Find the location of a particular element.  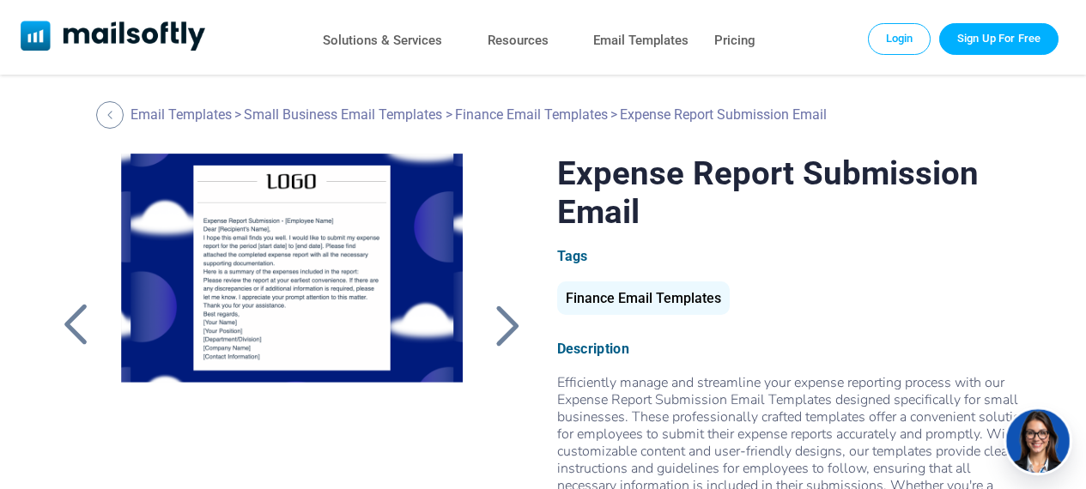

h1: Expense Report Submission Email is located at coordinates (794, 192).